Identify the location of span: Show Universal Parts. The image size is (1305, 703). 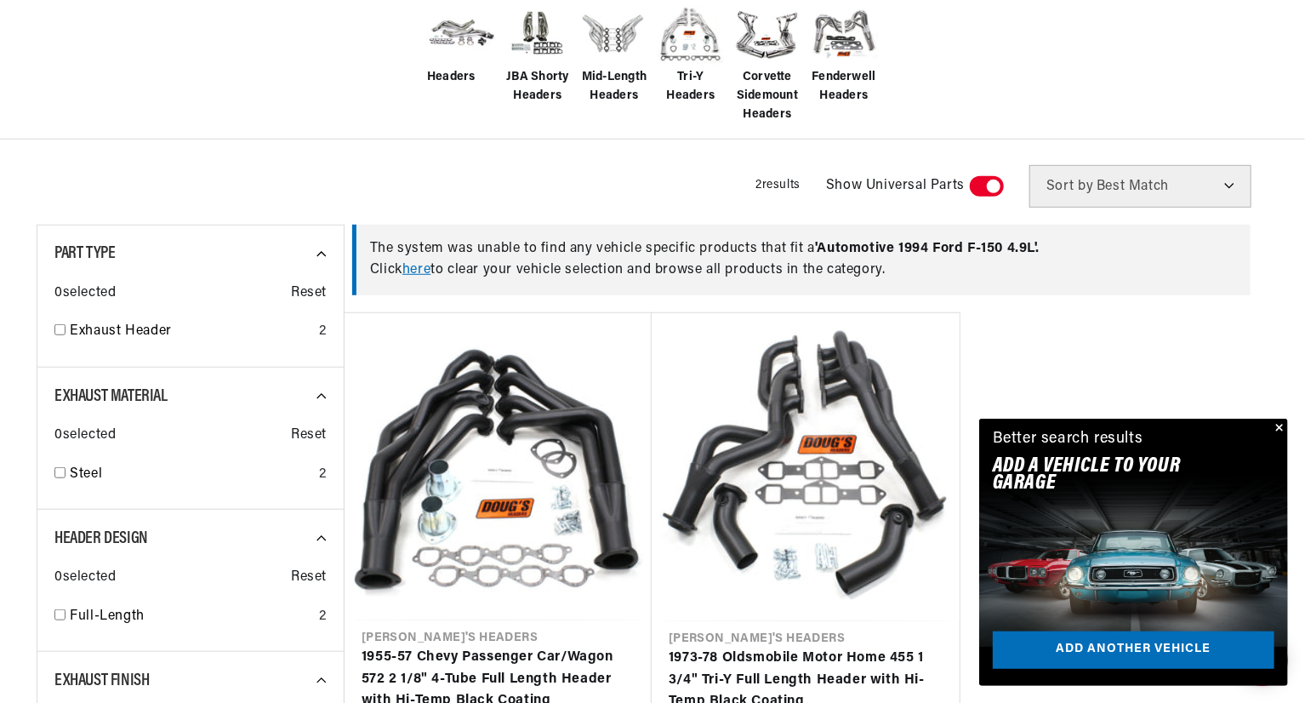
(895, 186).